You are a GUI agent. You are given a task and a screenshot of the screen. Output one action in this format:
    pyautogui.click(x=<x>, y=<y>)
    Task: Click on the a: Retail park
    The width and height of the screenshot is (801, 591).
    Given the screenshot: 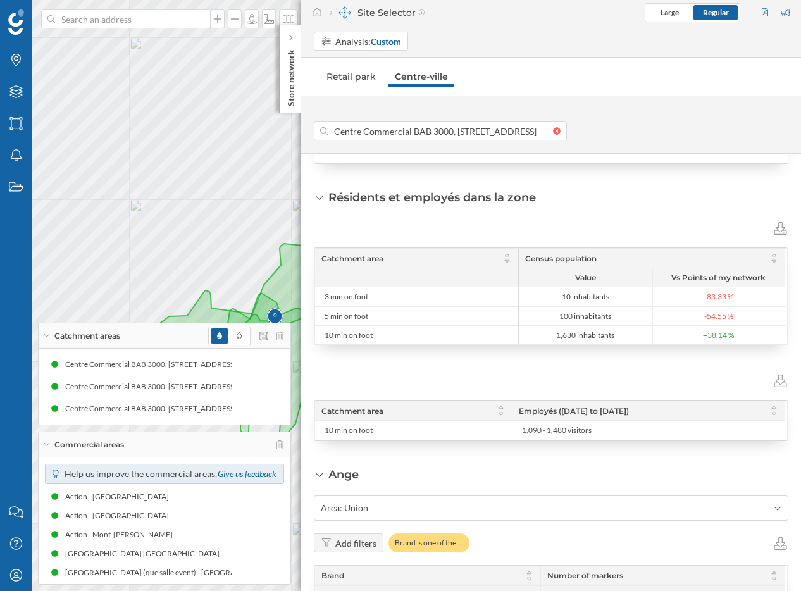 What is the action you would take?
    pyautogui.click(x=351, y=77)
    